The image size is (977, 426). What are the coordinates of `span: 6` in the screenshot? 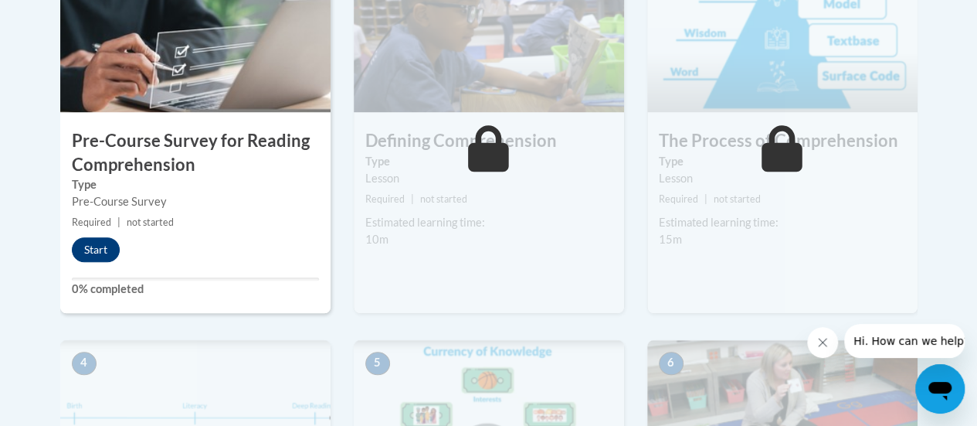 It's located at (671, 363).